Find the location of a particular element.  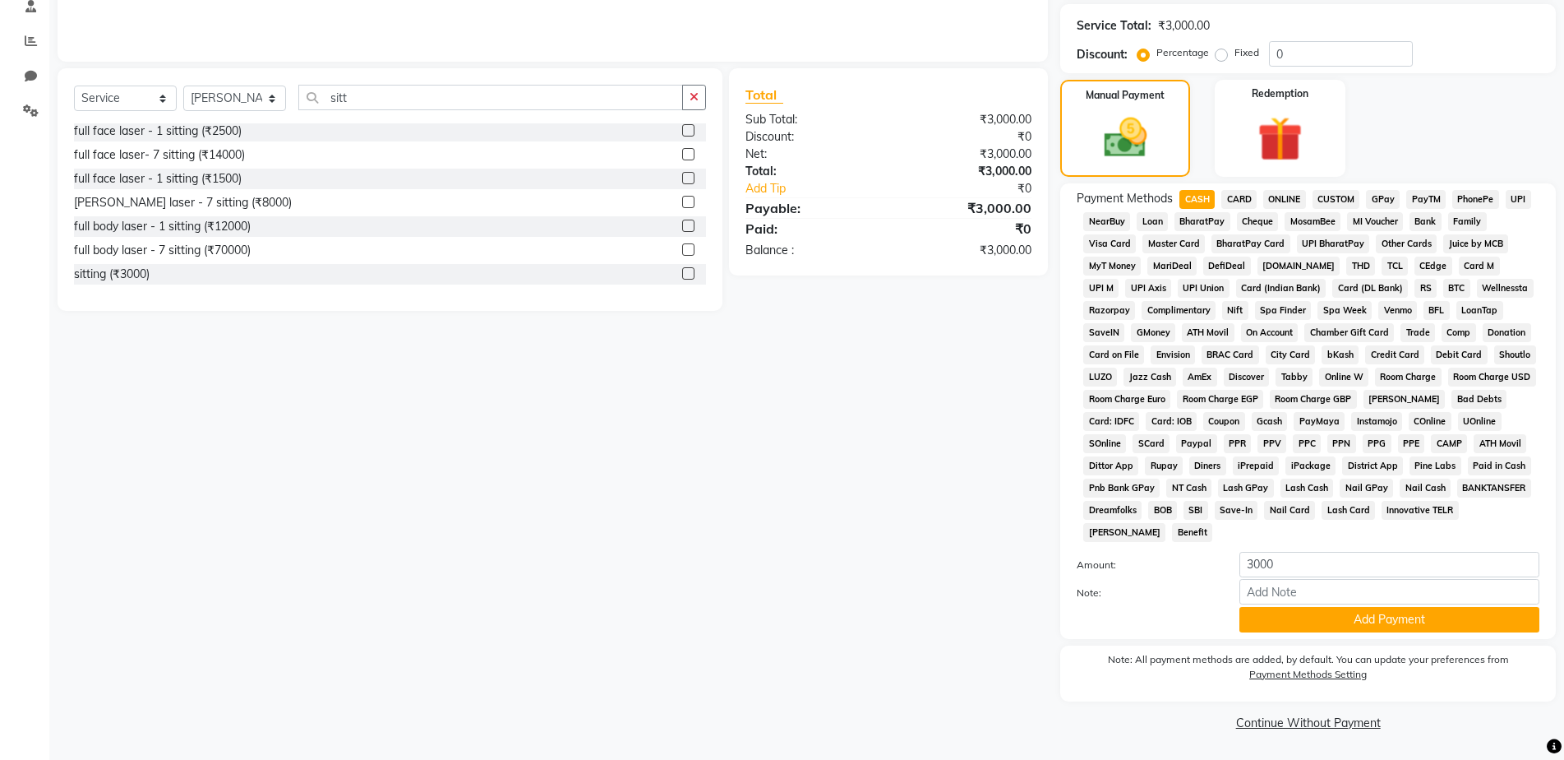

span: Envision is located at coordinates (1173, 354).